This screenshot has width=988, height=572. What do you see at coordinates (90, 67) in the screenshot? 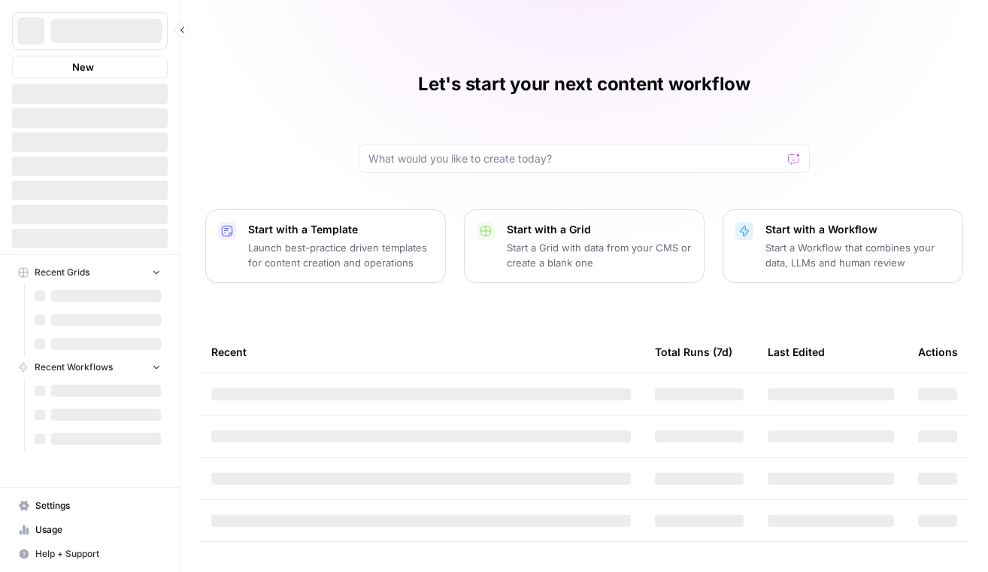
I see `button: New` at bounding box center [90, 67].